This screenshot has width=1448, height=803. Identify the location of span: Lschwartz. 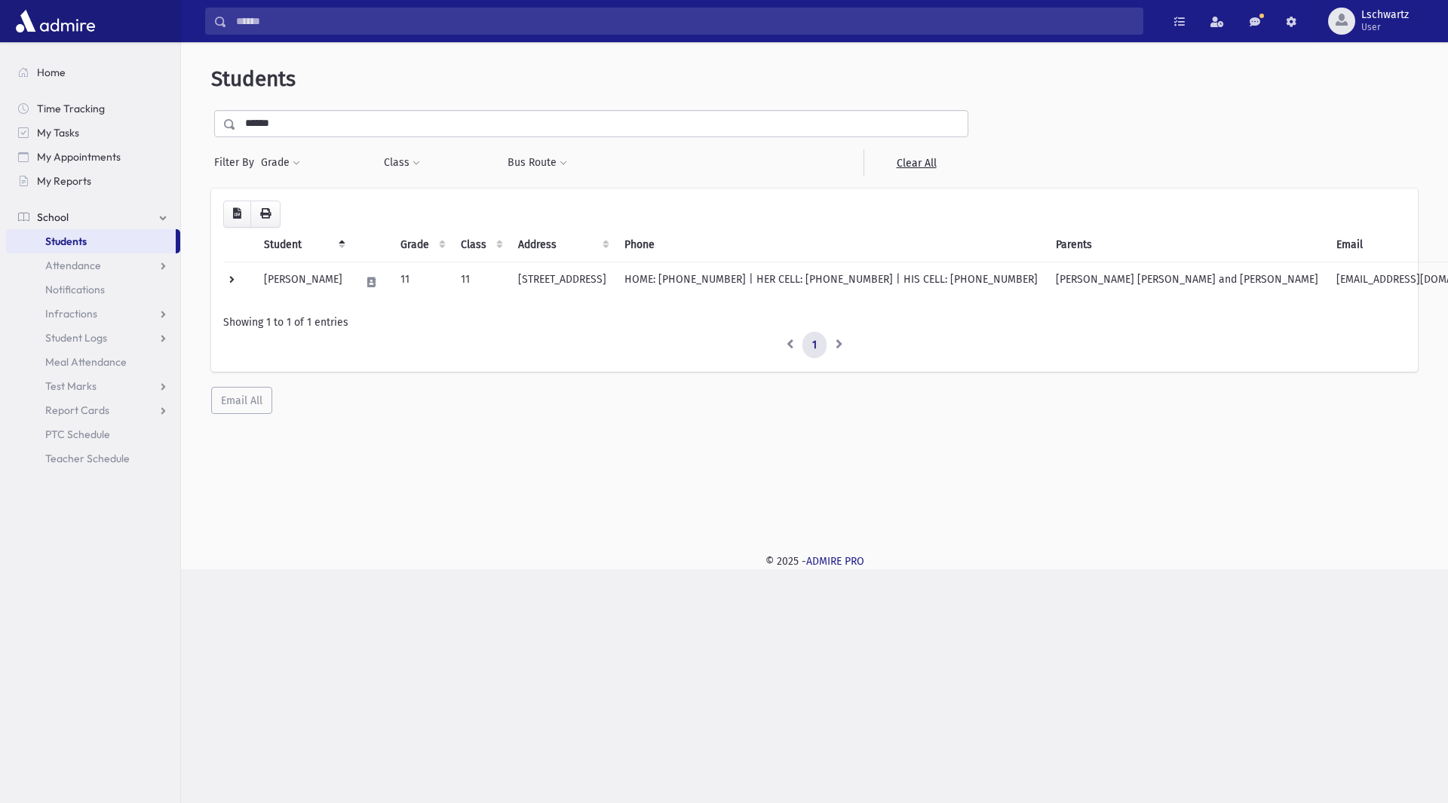
(1385, 15).